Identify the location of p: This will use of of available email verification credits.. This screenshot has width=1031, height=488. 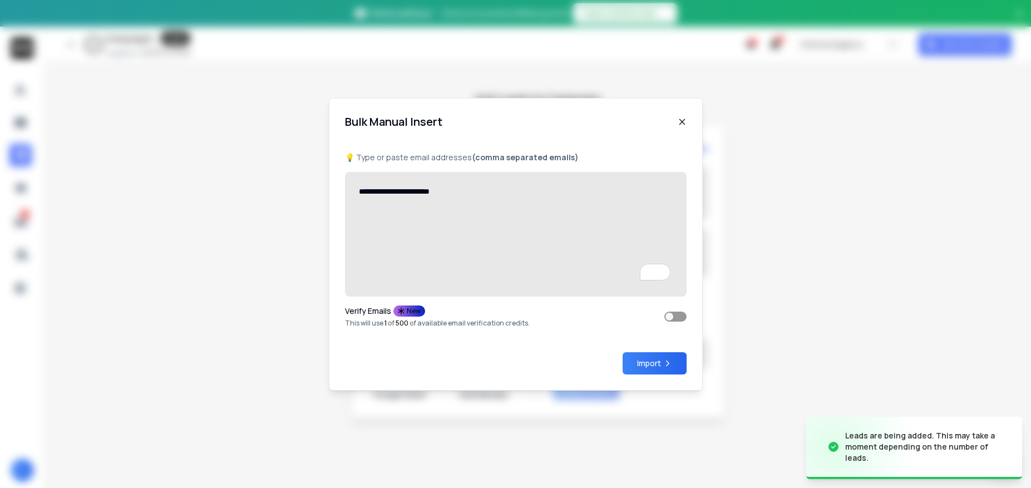
(437, 323).